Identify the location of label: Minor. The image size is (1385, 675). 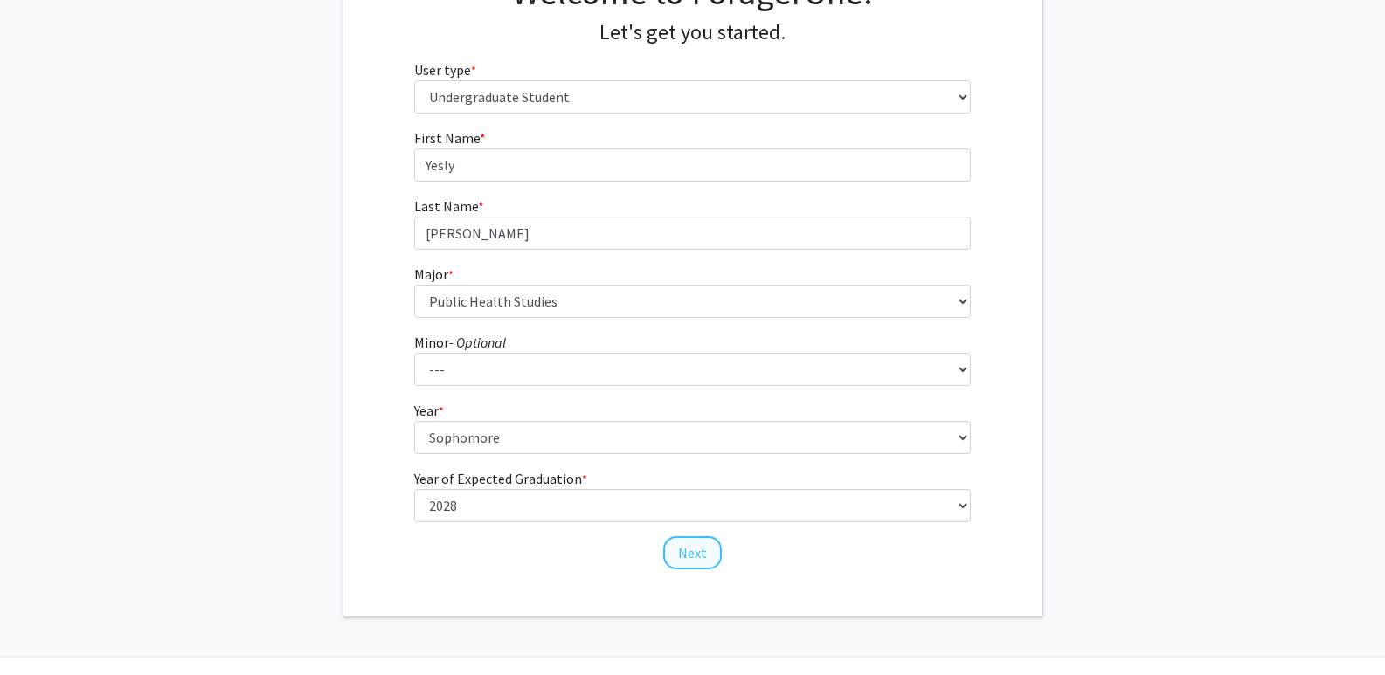
(460, 342).